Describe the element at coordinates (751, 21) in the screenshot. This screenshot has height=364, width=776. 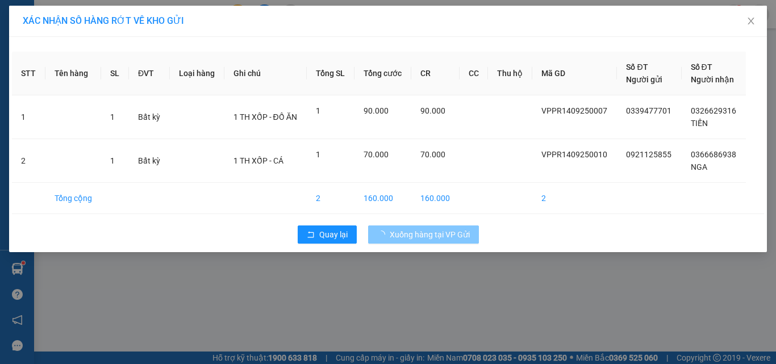
I see `span: close` at that location.